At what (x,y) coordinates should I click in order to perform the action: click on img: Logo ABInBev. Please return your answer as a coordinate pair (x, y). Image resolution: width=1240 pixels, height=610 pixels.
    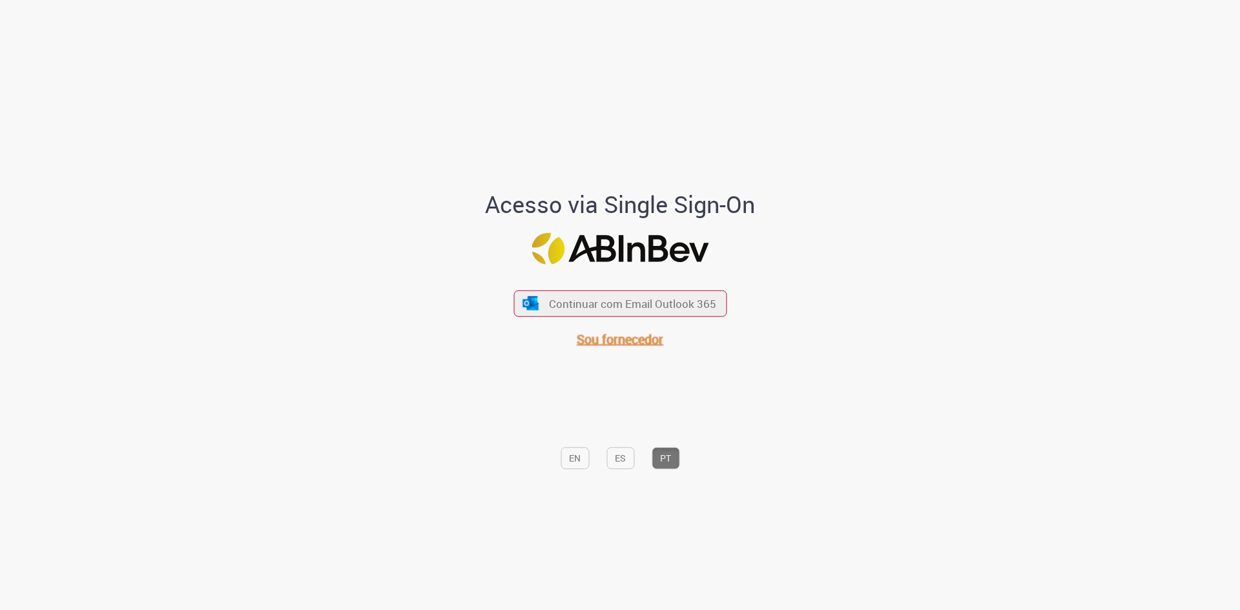
    Looking at the image, I should click on (620, 249).